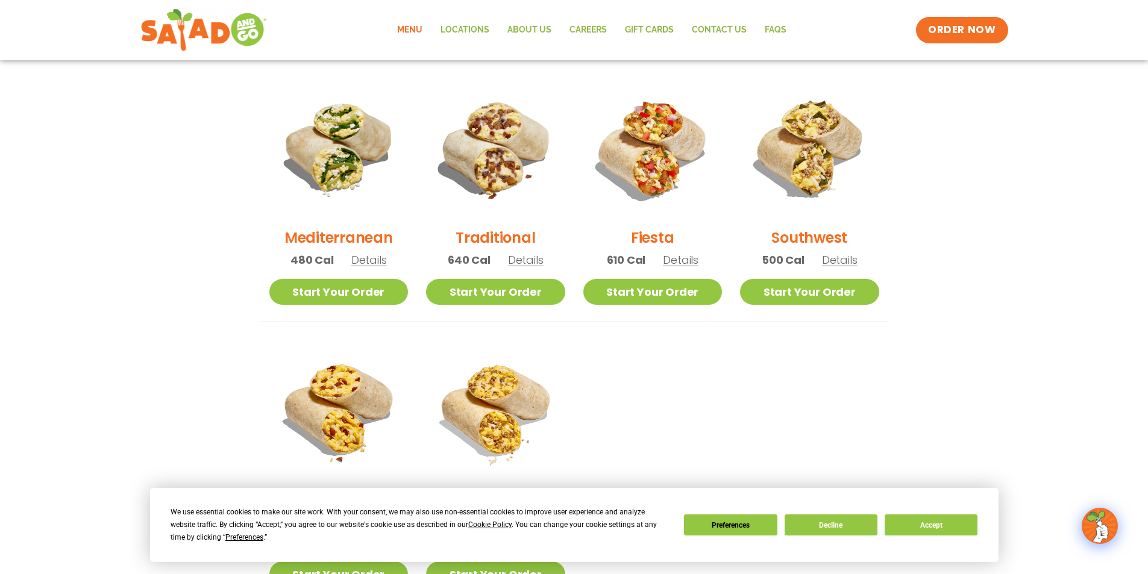  I want to click on a: Contact Us, so click(719, 30).